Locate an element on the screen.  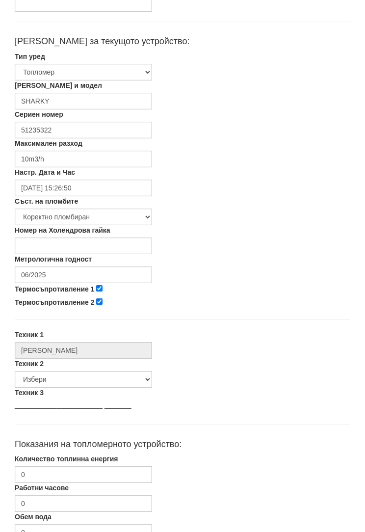
label: Обем вода is located at coordinates (33, 517).